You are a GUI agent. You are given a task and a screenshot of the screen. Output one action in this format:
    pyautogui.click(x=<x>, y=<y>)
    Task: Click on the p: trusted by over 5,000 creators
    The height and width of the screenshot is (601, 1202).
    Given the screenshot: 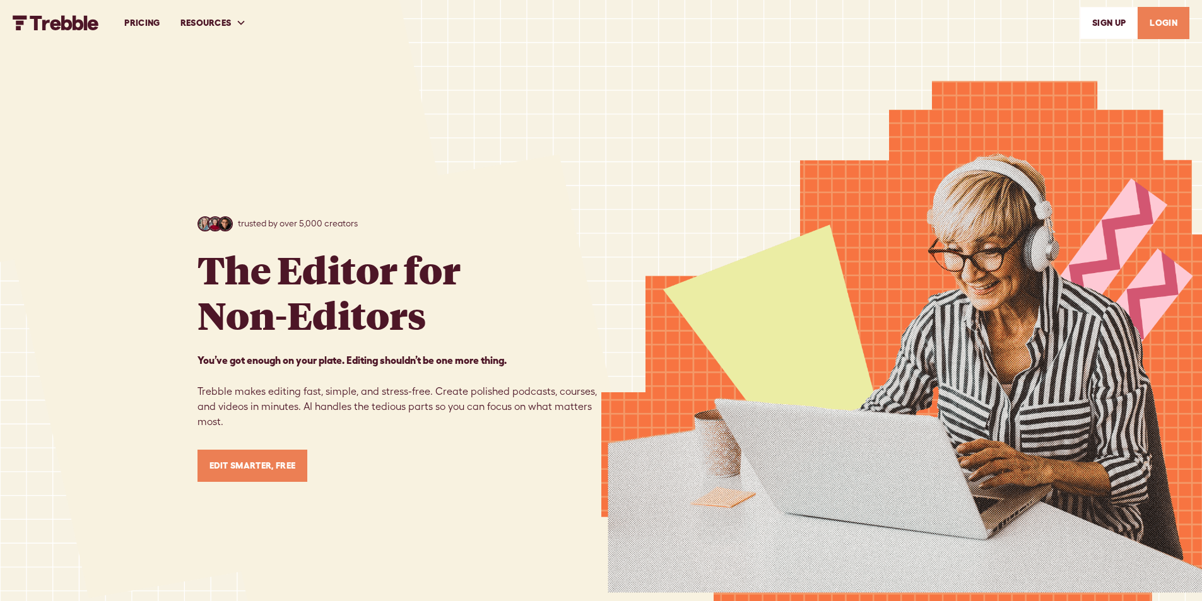 What is the action you would take?
    pyautogui.click(x=298, y=223)
    